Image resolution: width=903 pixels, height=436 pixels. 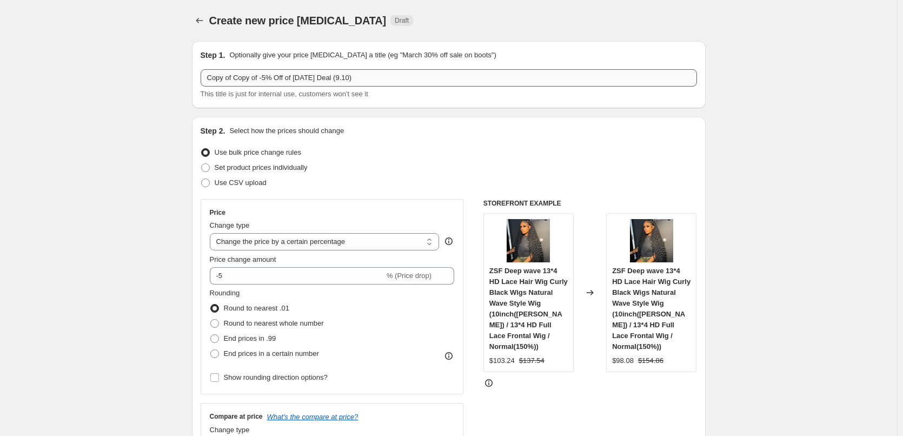 I want to click on h6: STOREFRONT EXAMPLE, so click(x=590, y=203).